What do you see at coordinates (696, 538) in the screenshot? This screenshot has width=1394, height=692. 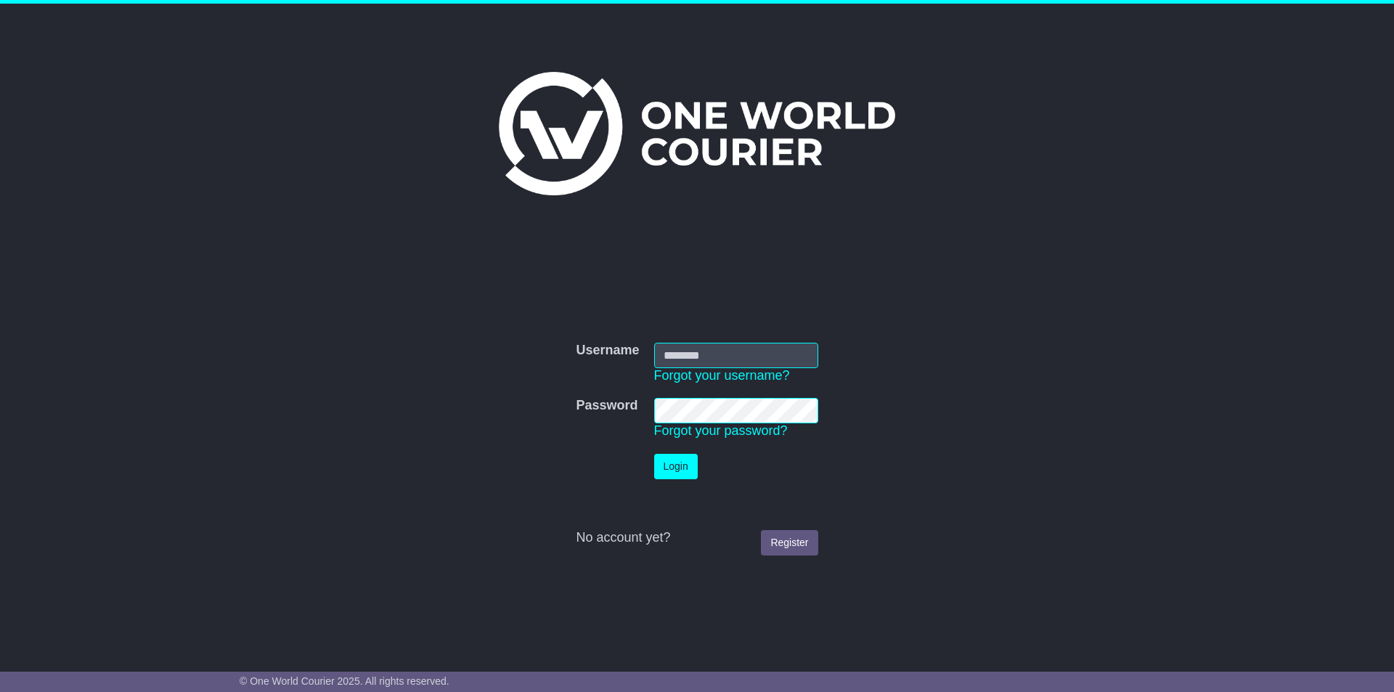 I see `div: No account yet?` at bounding box center [696, 538].